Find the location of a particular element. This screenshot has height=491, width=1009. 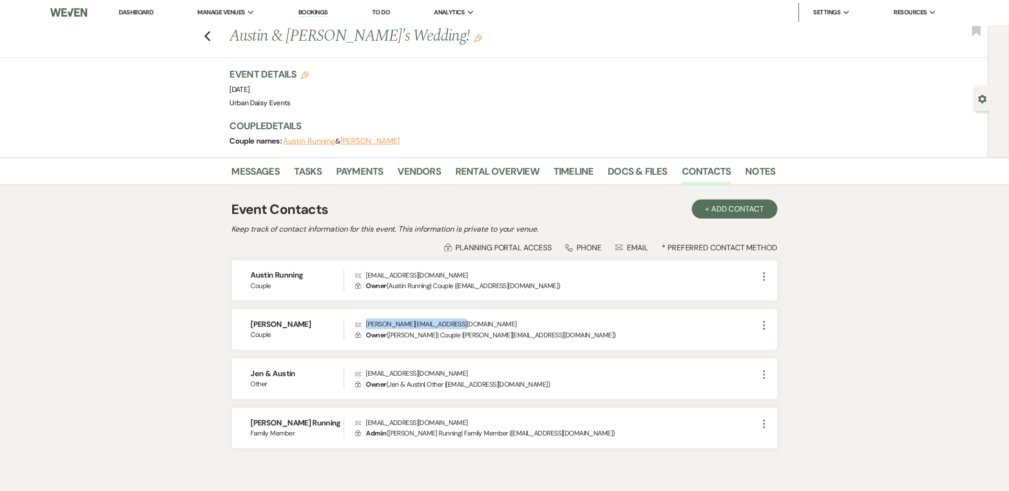

a: Rental Overview is located at coordinates (497, 174).